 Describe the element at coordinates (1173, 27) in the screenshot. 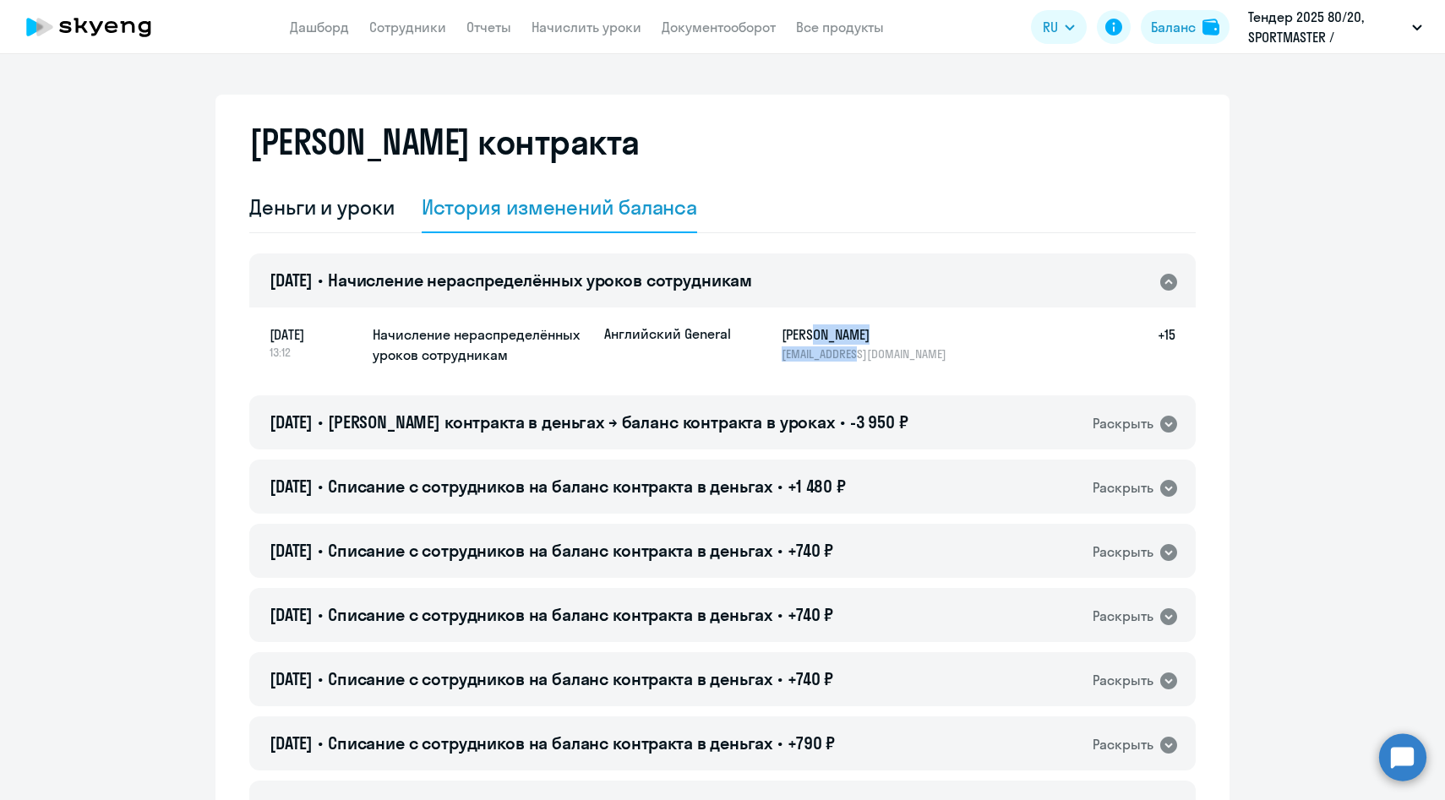

I see `div: Баланс` at that location.